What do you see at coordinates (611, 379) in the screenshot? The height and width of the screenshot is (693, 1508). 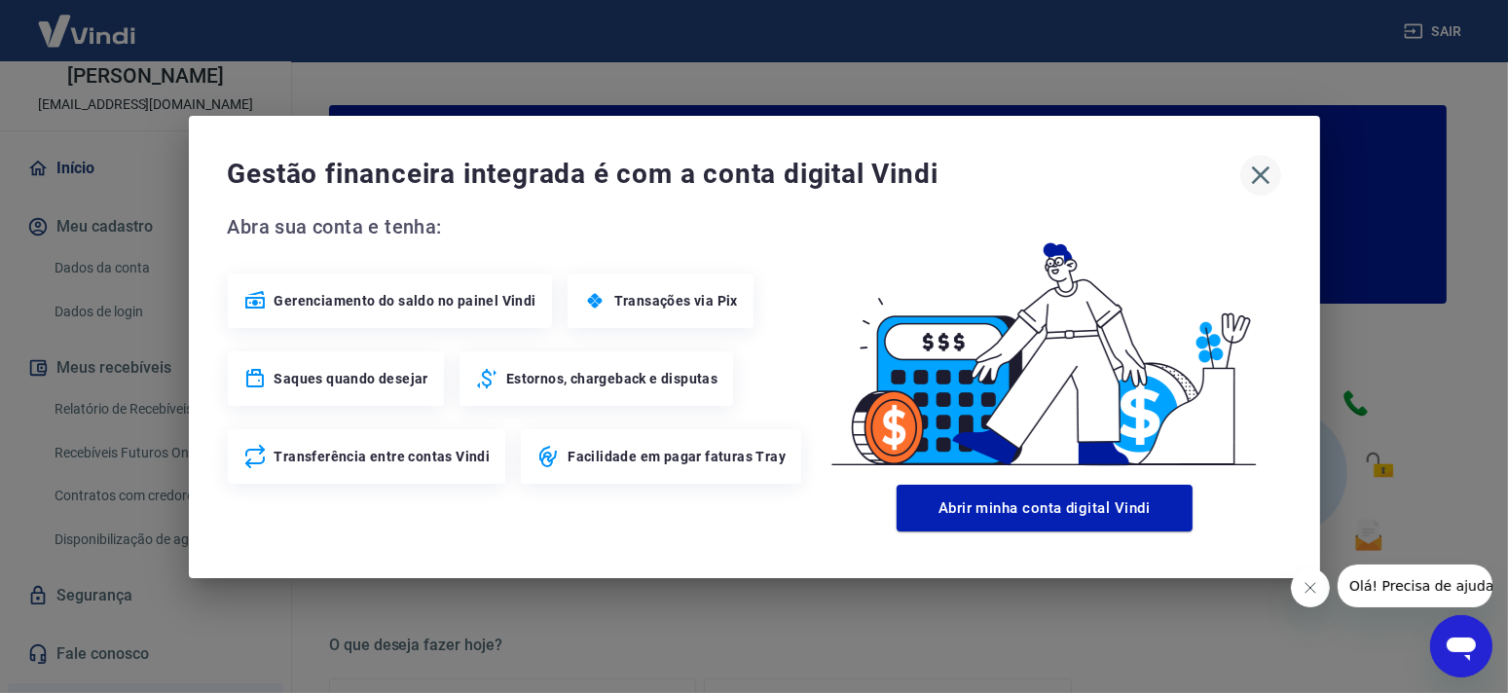 I see `span: Estornos, chargeback e disputas` at bounding box center [611, 379].